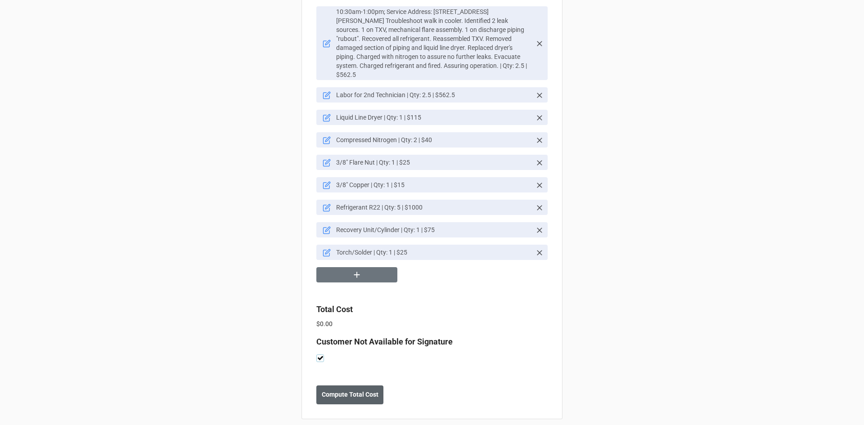  I want to click on b: Compute Total Cost, so click(350, 395).